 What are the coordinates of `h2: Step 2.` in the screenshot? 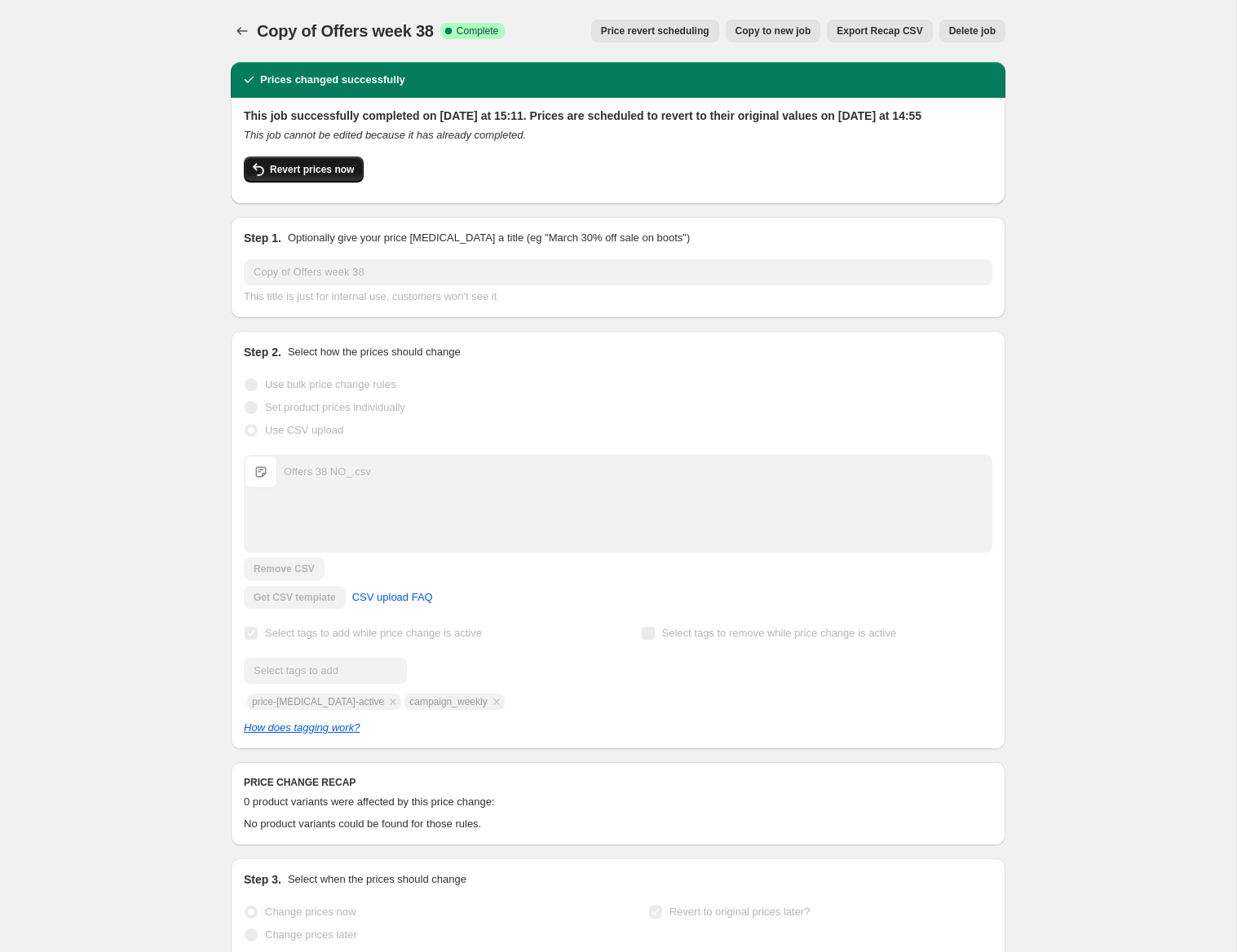 It's located at (262, 352).